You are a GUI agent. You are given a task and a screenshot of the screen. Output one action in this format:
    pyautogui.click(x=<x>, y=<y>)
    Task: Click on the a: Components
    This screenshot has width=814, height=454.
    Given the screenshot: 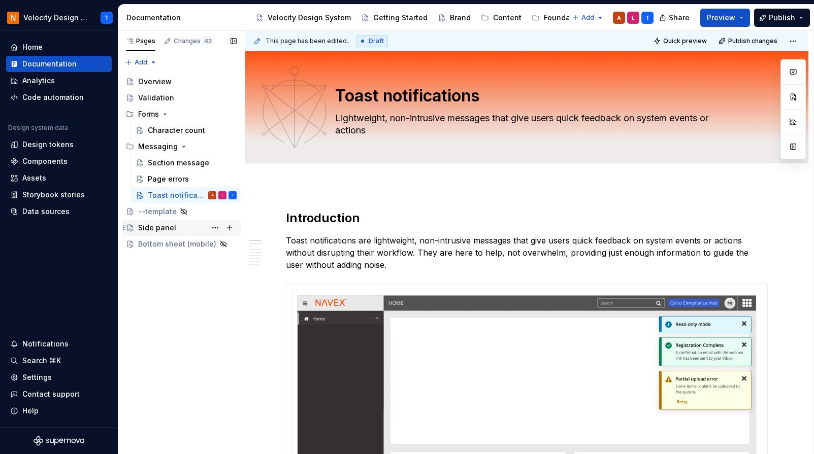 What is the action you would take?
    pyautogui.click(x=59, y=161)
    